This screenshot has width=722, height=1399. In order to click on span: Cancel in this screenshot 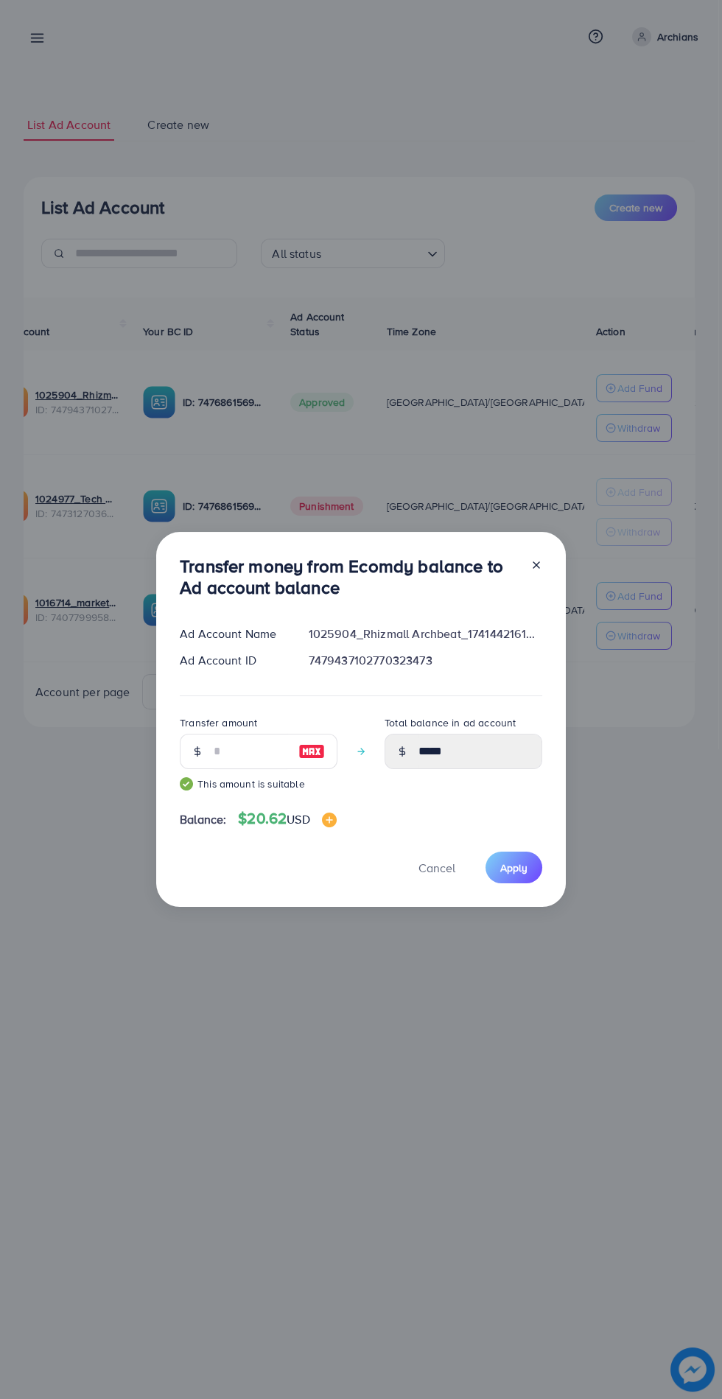, I will do `click(437, 868)`.